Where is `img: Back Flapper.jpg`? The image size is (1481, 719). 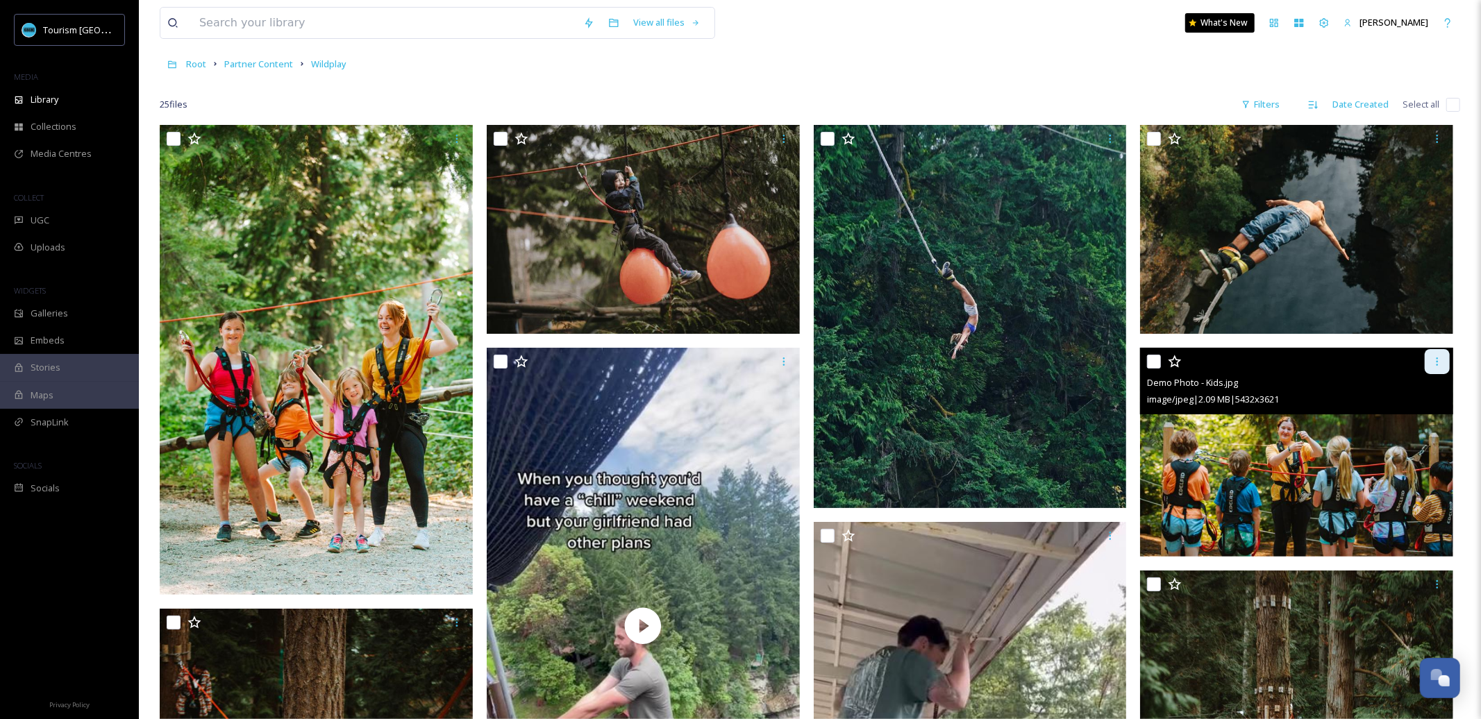
img: Back Flapper.jpg is located at coordinates (1296, 229).